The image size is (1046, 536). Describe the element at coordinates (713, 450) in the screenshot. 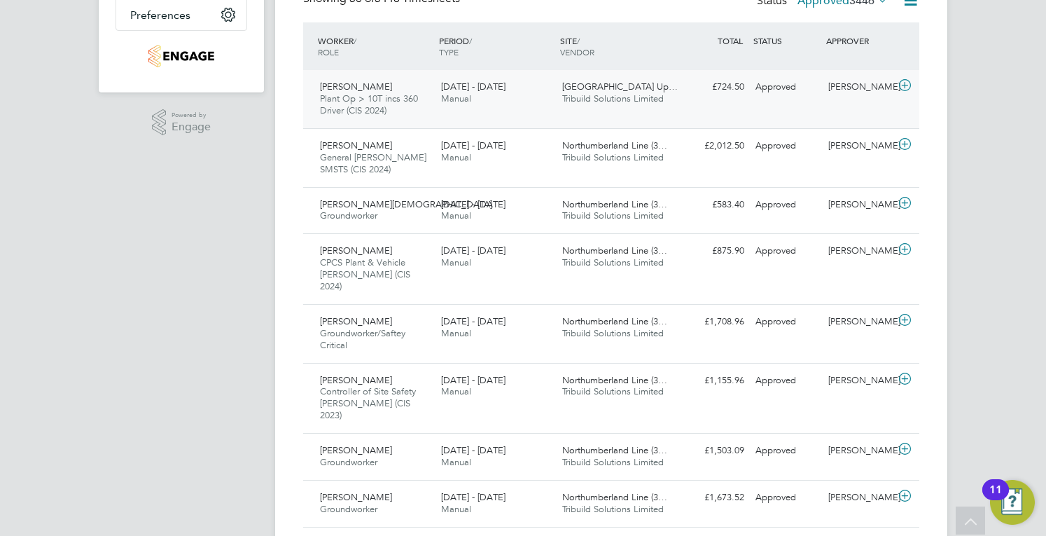

I see `div: £1,503.09` at that location.